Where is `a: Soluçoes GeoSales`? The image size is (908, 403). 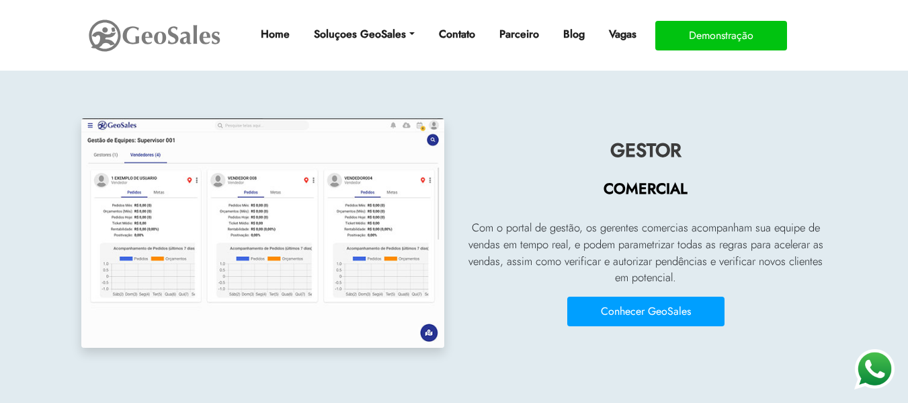
a: Soluçoes GeoSales is located at coordinates (364, 34).